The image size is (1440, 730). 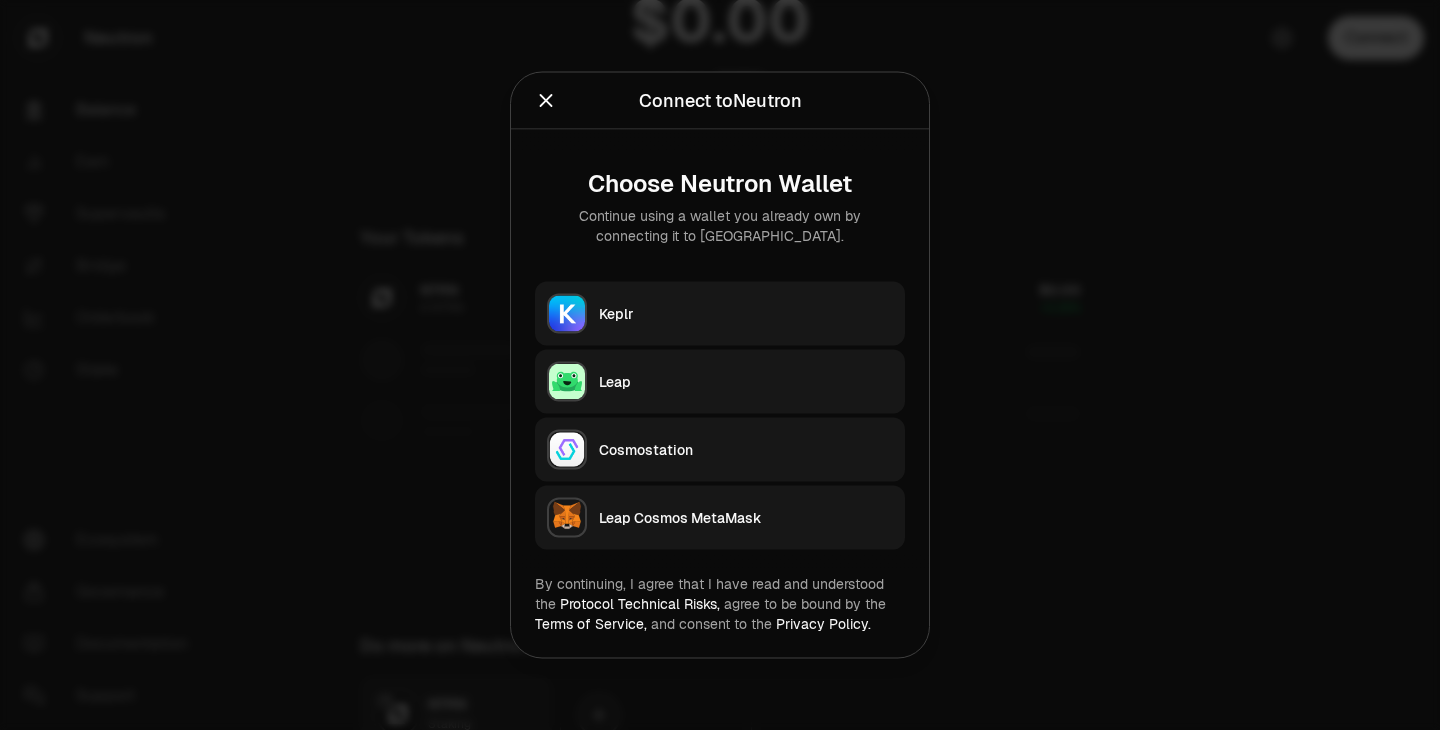 I want to click on div: By continuing, I agree that I have read and understood the agree to be bound by the and consent t..., so click(x=720, y=604).